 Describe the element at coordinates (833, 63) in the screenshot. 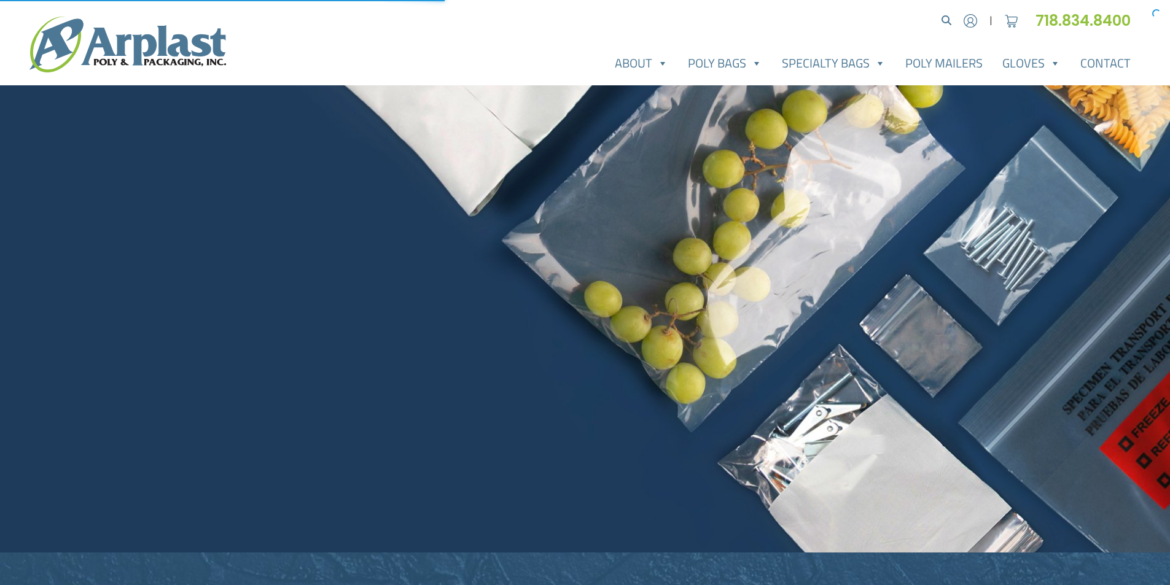

I see `a: Specialty Bags` at that location.